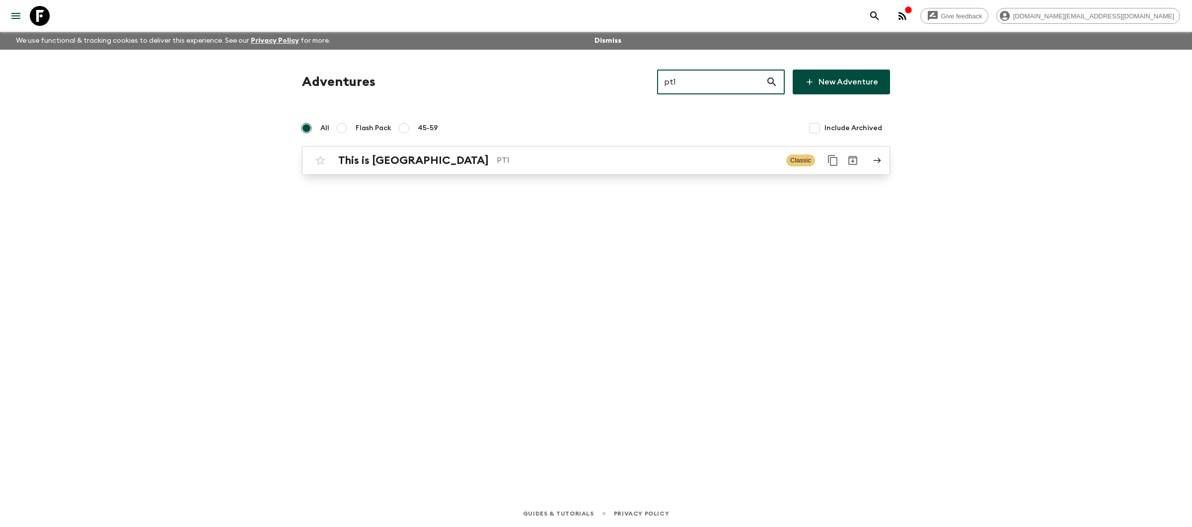  I want to click on h1: Adventures, so click(339, 82).